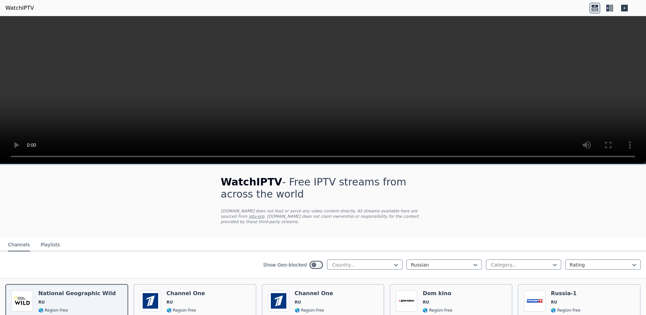  What do you see at coordinates (19, 245) in the screenshot?
I see `button: Channels` at bounding box center [19, 245].